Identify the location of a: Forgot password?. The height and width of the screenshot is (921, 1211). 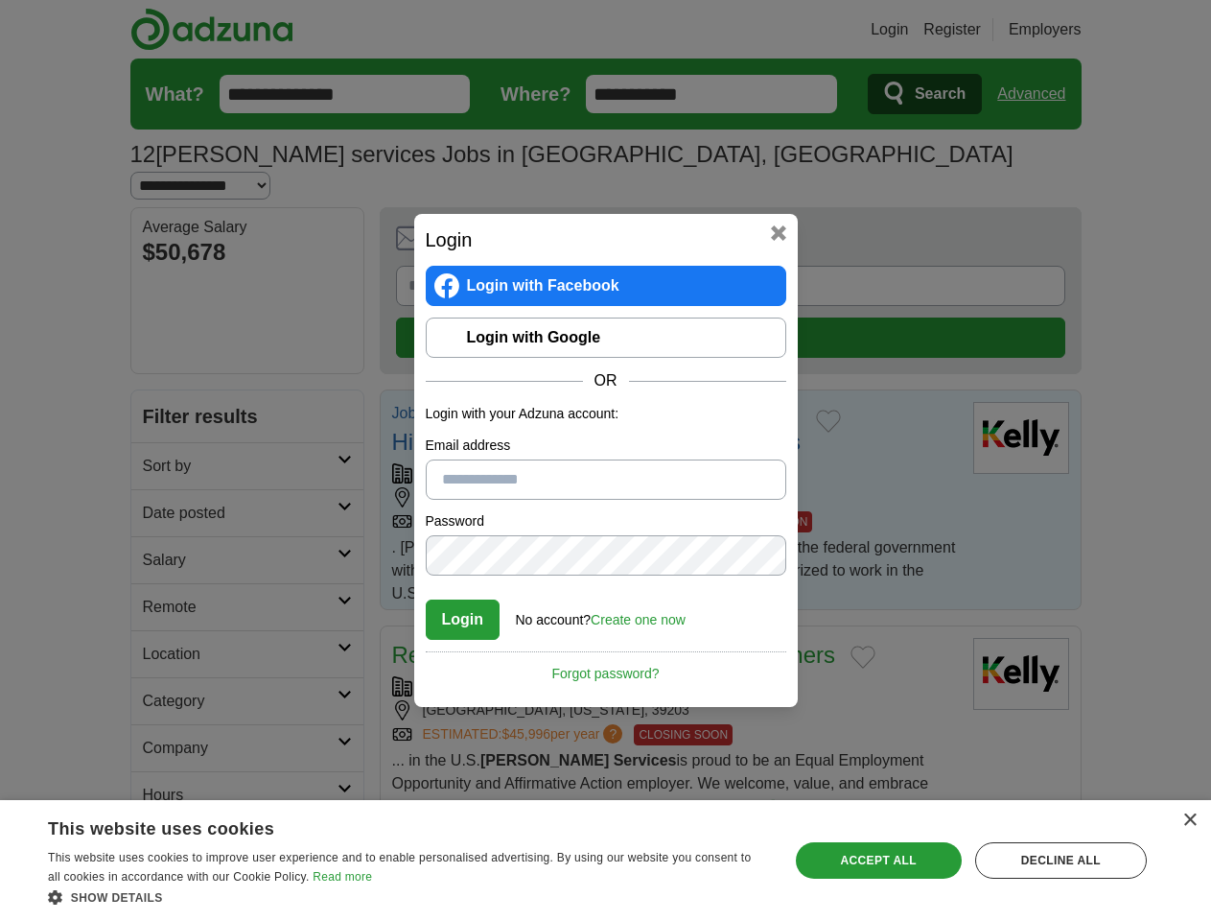
(606, 668).